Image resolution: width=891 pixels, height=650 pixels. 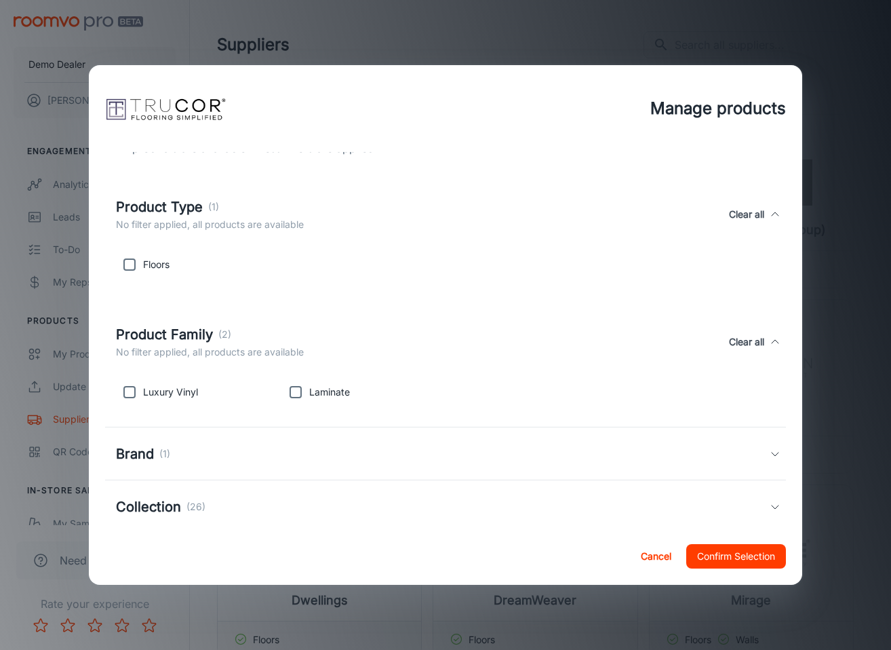 I want to click on h5: Brand, so click(x=135, y=454).